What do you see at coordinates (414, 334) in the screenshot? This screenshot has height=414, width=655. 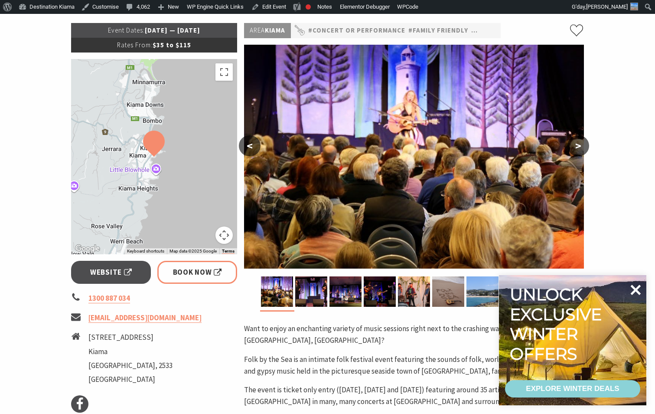 I see `p: Want to enjoy an enchanting variety of music sessions right next to the crashing waves of beautif...` at bounding box center [414, 334].